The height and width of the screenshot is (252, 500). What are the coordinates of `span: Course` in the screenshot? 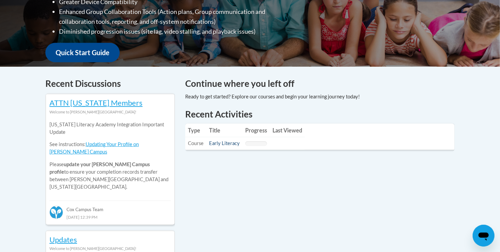 It's located at (196, 143).